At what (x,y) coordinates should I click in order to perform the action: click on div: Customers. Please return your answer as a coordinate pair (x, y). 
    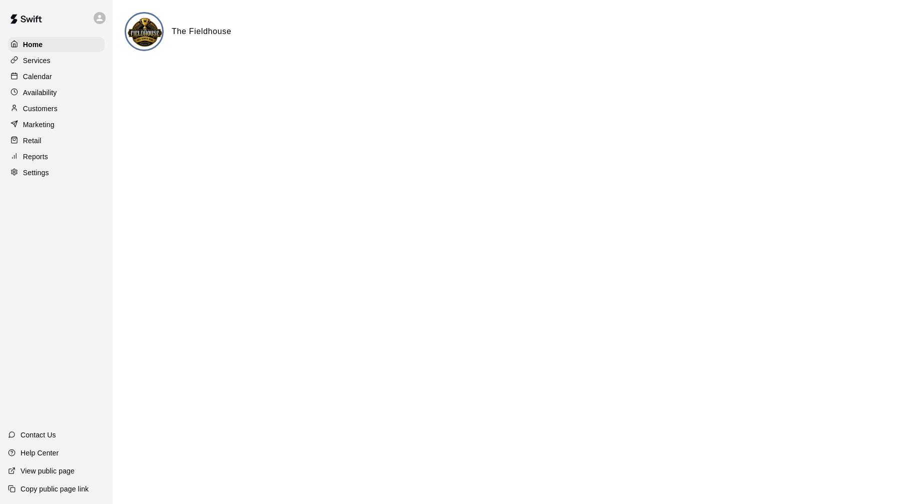
    Looking at the image, I should click on (56, 109).